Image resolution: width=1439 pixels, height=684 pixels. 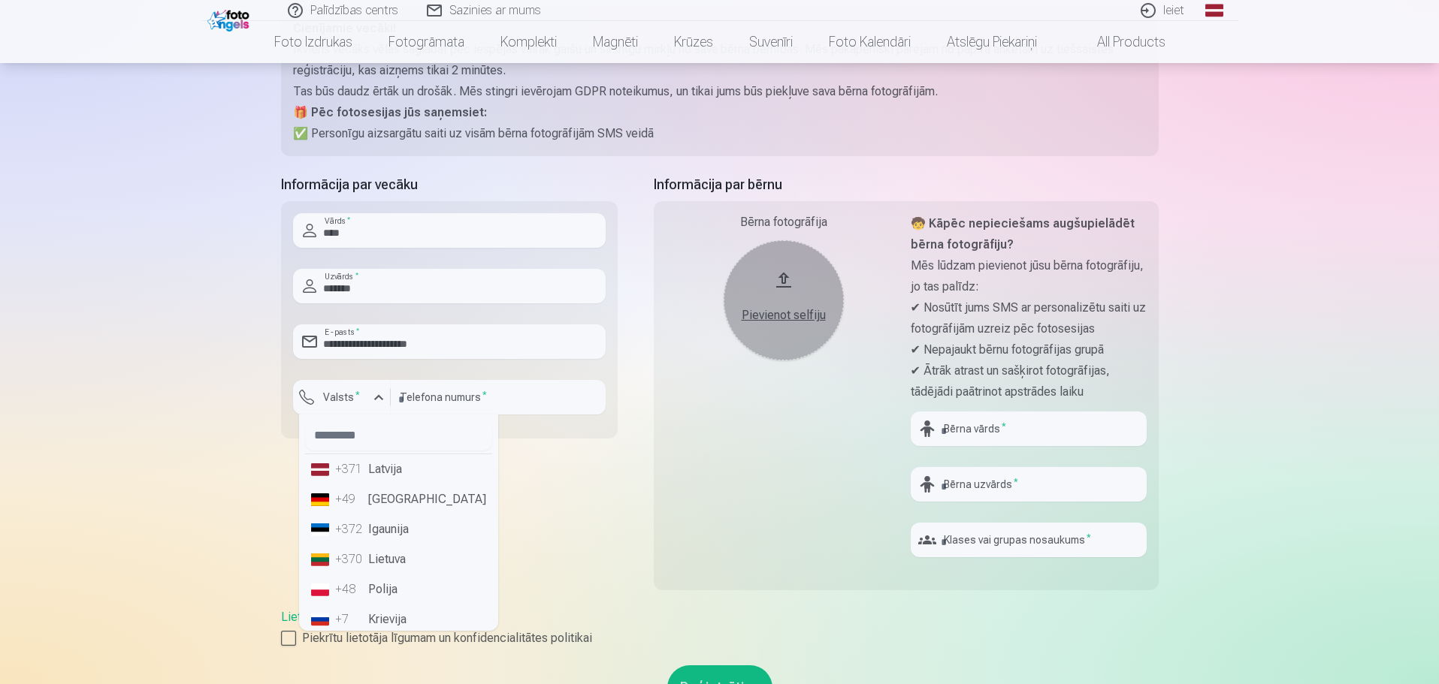 What do you see at coordinates (350, 530) in the screenshot?
I see `div: +372` at bounding box center [350, 530].